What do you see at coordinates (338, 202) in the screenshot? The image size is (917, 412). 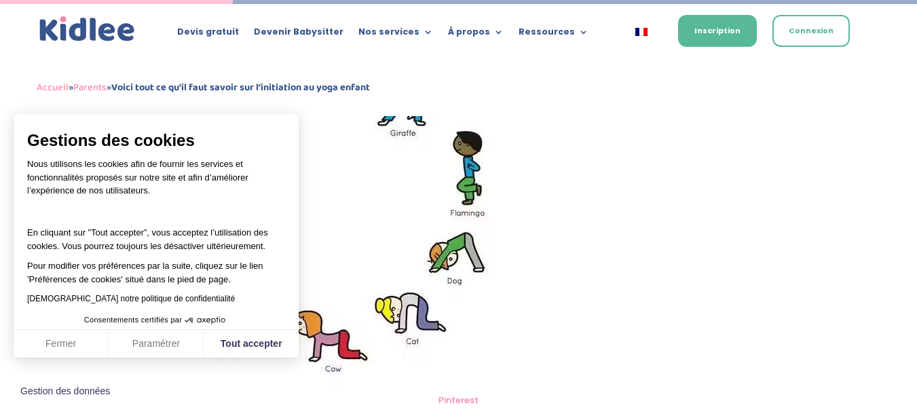 I see `img: Posture de yoga après l'école` at bounding box center [338, 202].